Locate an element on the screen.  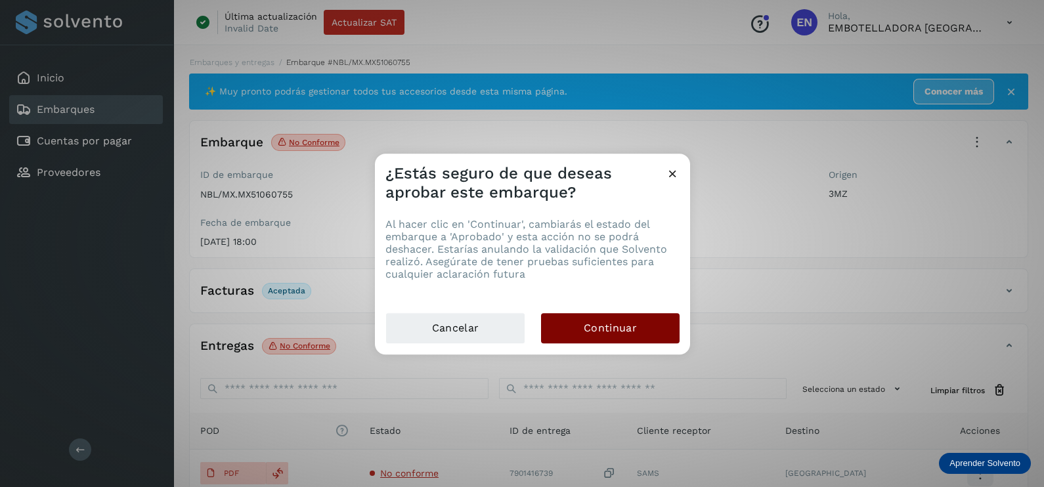
span: Continuar is located at coordinates (610, 328).